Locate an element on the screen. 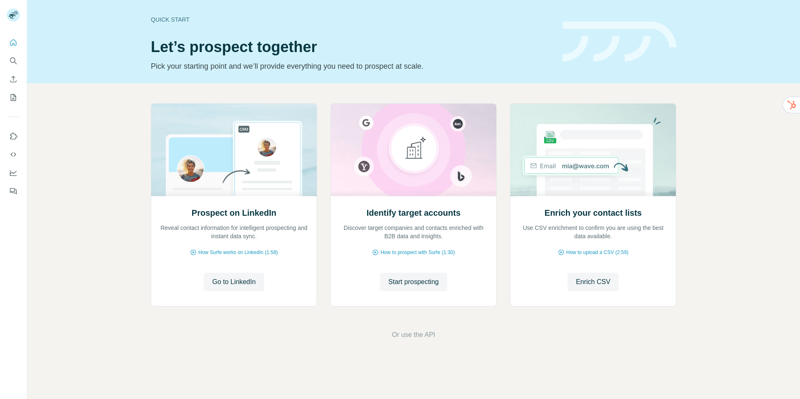 The image size is (800, 399). img: Prospect on LinkedIn is located at coordinates (234, 150).